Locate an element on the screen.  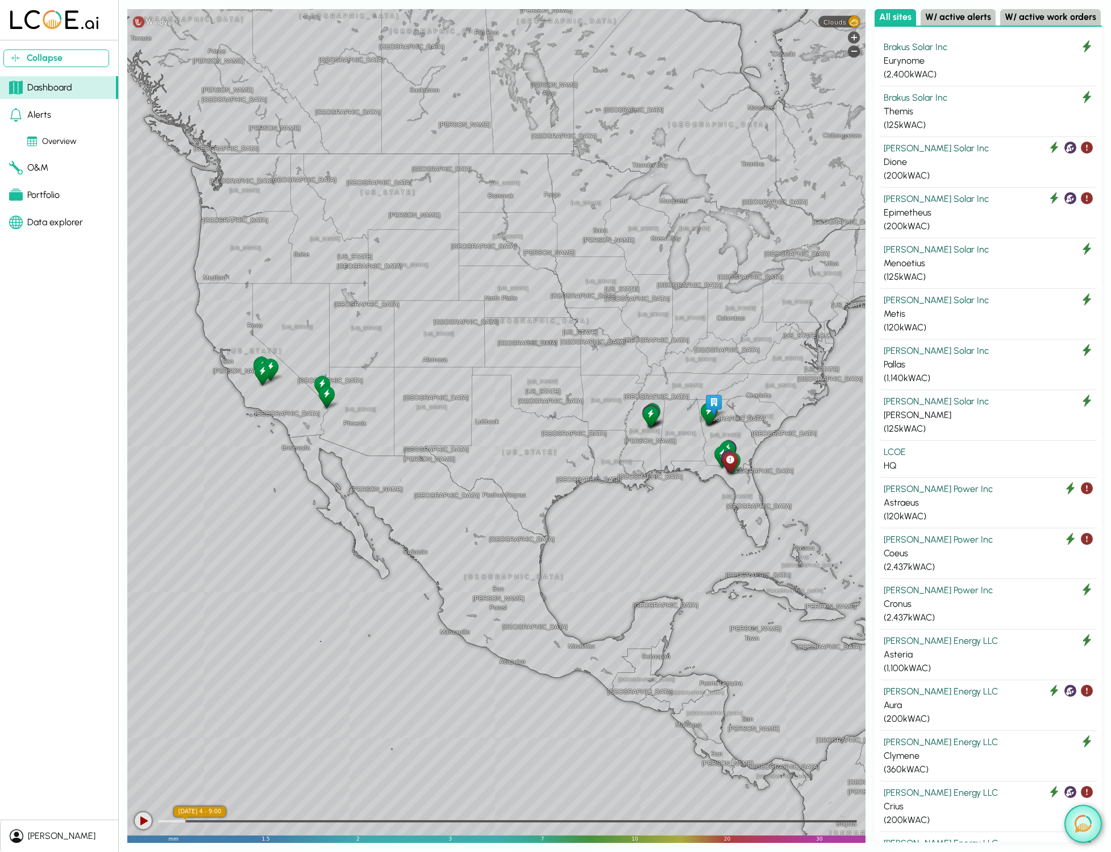
div: Helios is located at coordinates (262, 374).